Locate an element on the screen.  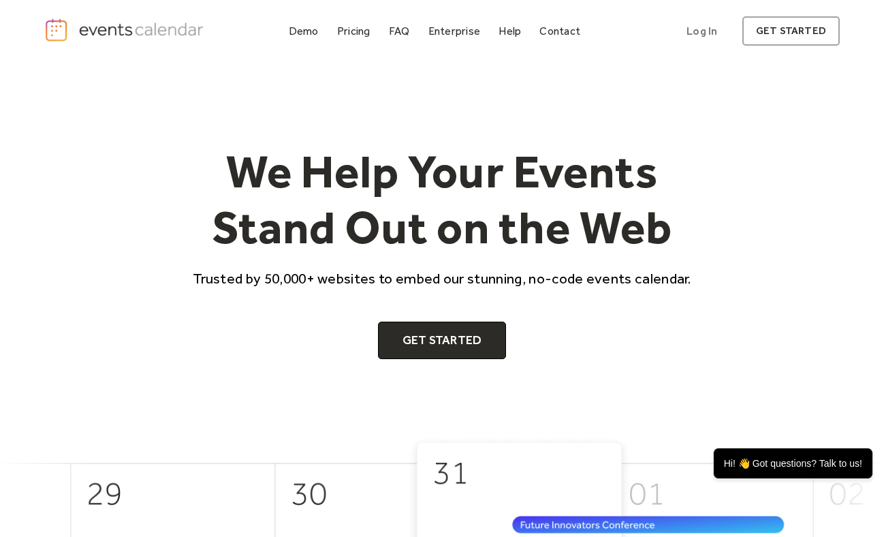
div: FAQ is located at coordinates (399, 31).